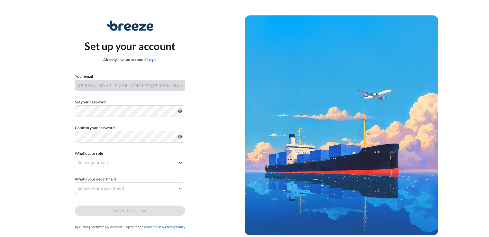 This screenshot has height=237, width=489. Describe the element at coordinates (96, 180) in the screenshot. I see `span: What's your department` at that location.